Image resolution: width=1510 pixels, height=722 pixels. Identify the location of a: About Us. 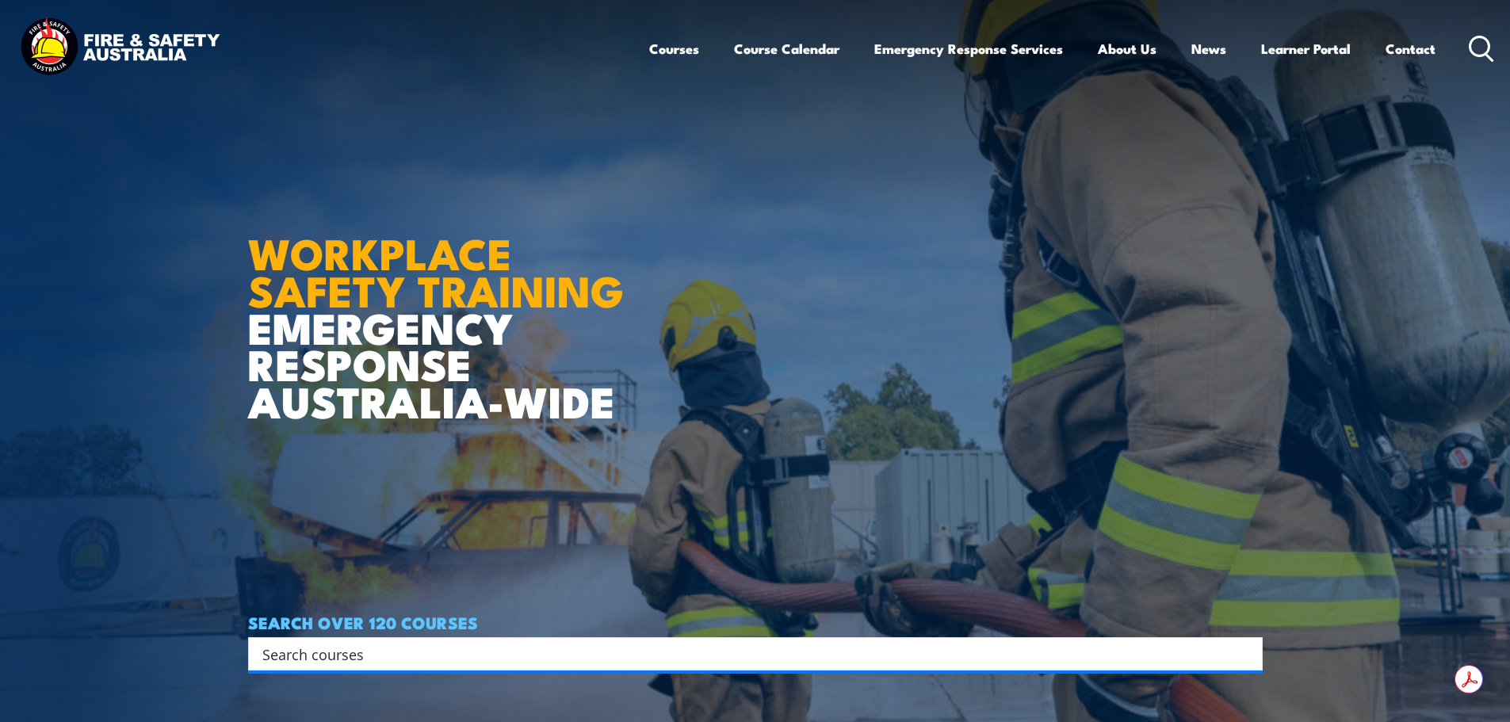
(1127, 48).